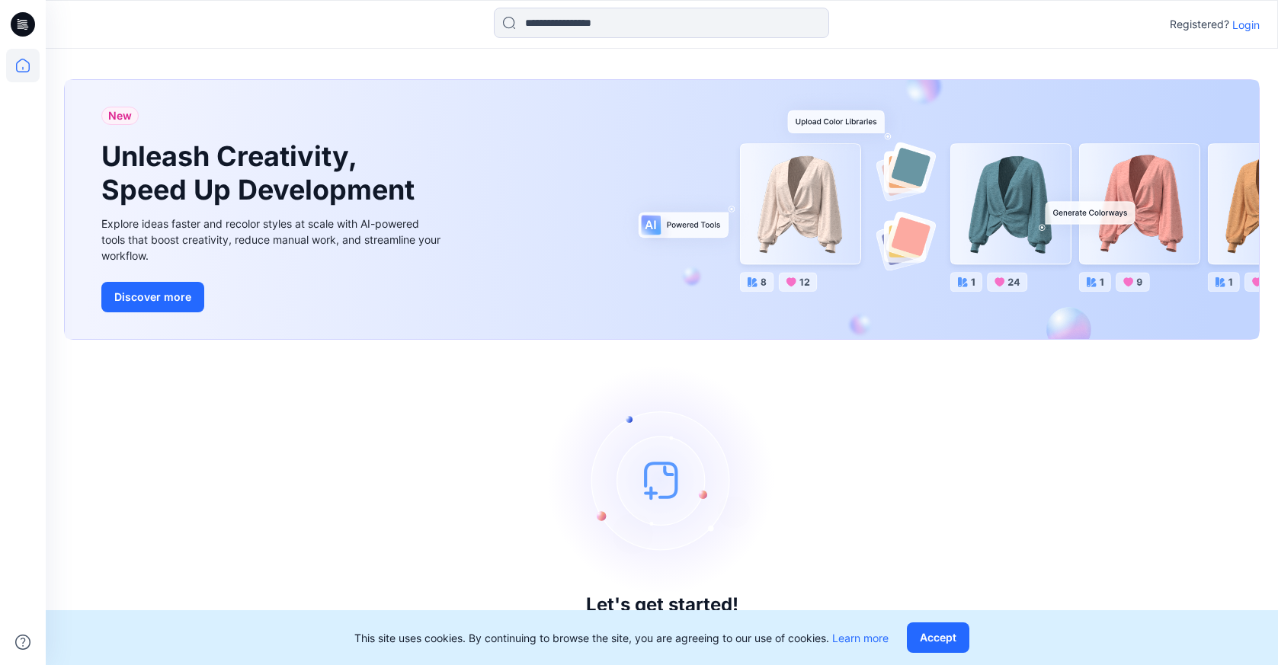 This screenshot has width=1278, height=665. I want to click on p: Registered?, so click(1200, 24).